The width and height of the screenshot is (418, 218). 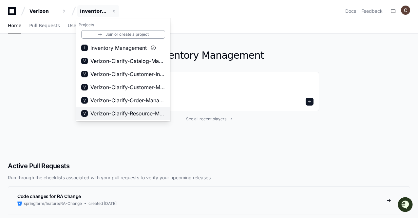 What do you see at coordinates (372, 11) in the screenshot?
I see `button: Feedback` at bounding box center [372, 11].